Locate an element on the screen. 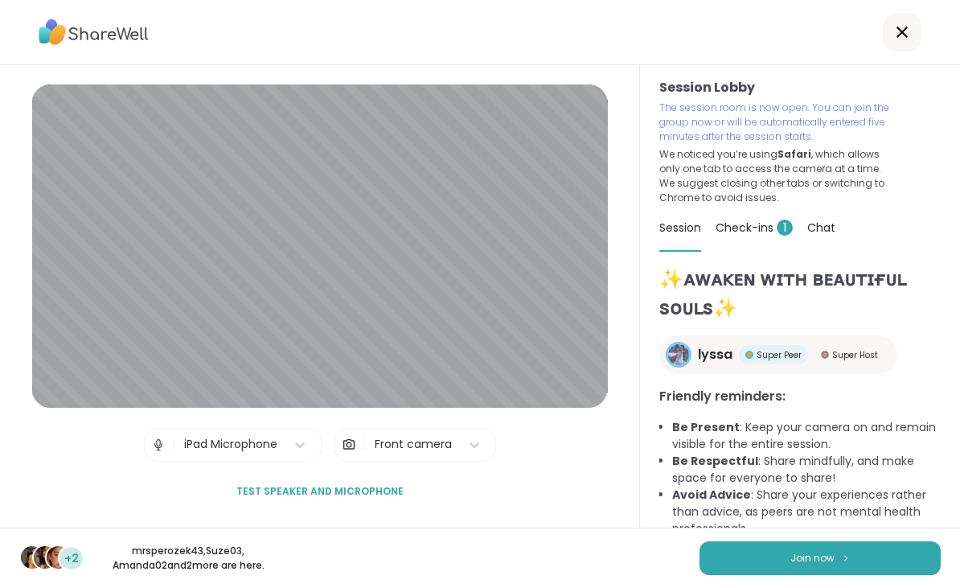  span: lyssa is located at coordinates (715, 355).